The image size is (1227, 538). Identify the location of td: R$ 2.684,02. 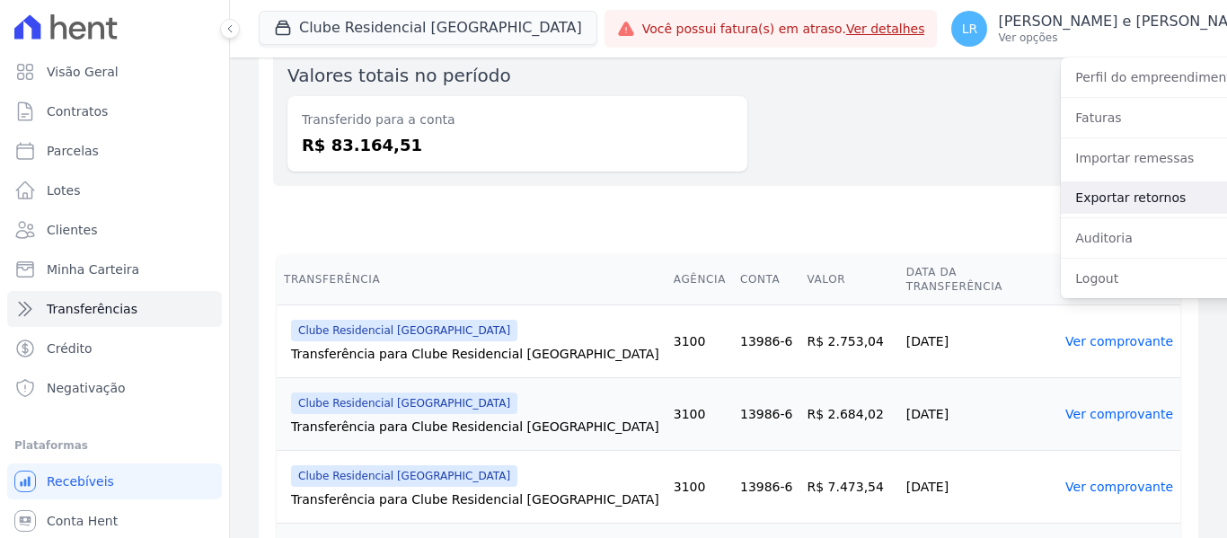
(849, 414).